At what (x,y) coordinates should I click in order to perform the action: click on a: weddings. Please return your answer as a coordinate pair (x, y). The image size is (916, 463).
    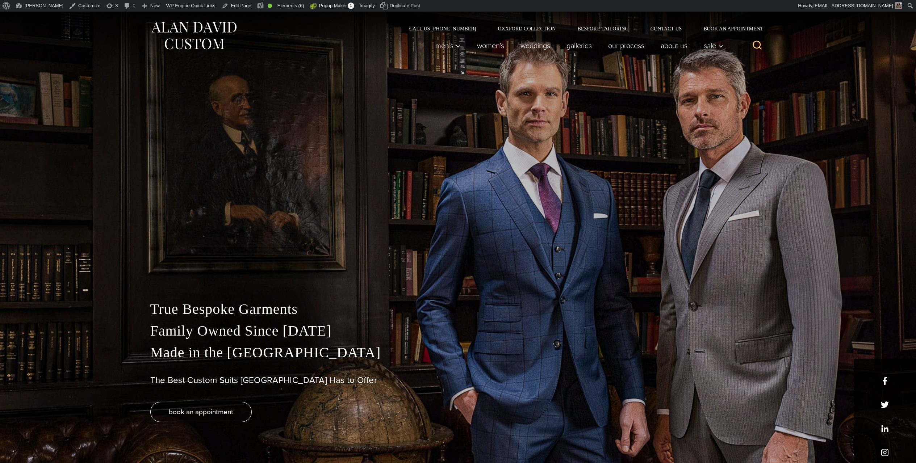
    Looking at the image, I should click on (535, 46).